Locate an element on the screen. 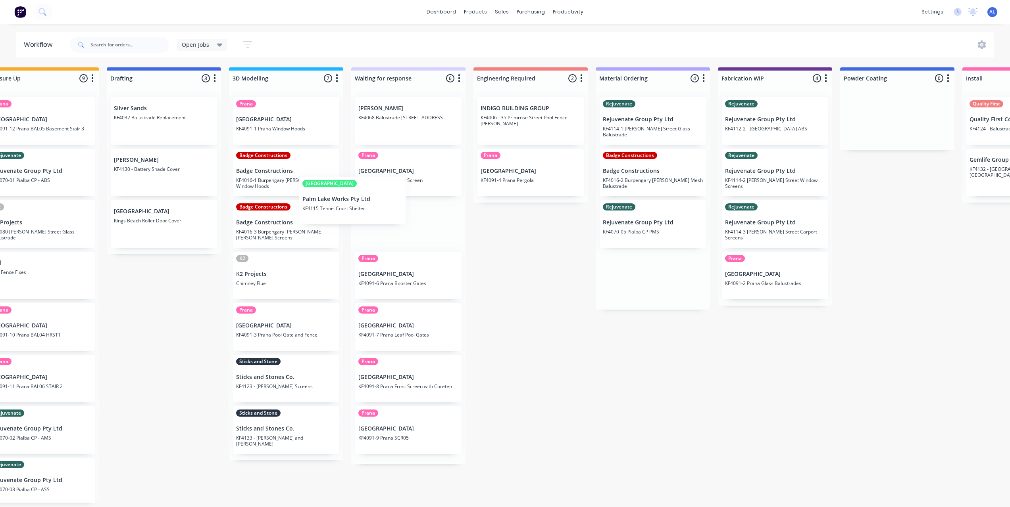 This screenshot has width=1010, height=507. span: 0 is located at coordinates (939, 78).